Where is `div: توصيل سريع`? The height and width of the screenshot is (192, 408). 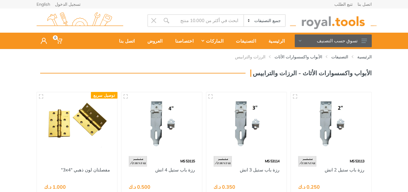 div: توصيل سريع is located at coordinates (104, 95).